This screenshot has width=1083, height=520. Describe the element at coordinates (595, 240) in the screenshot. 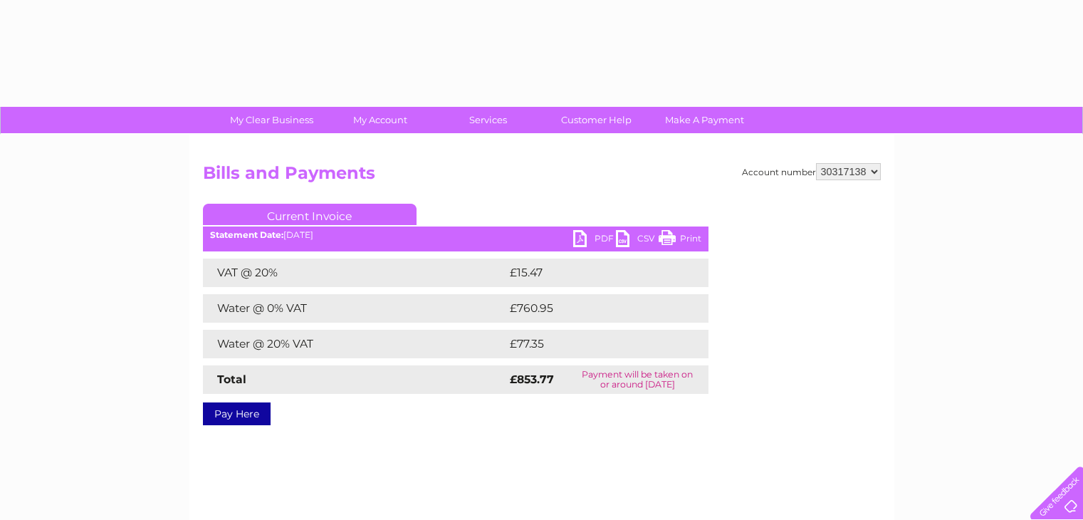

I see `a: PDF` at that location.